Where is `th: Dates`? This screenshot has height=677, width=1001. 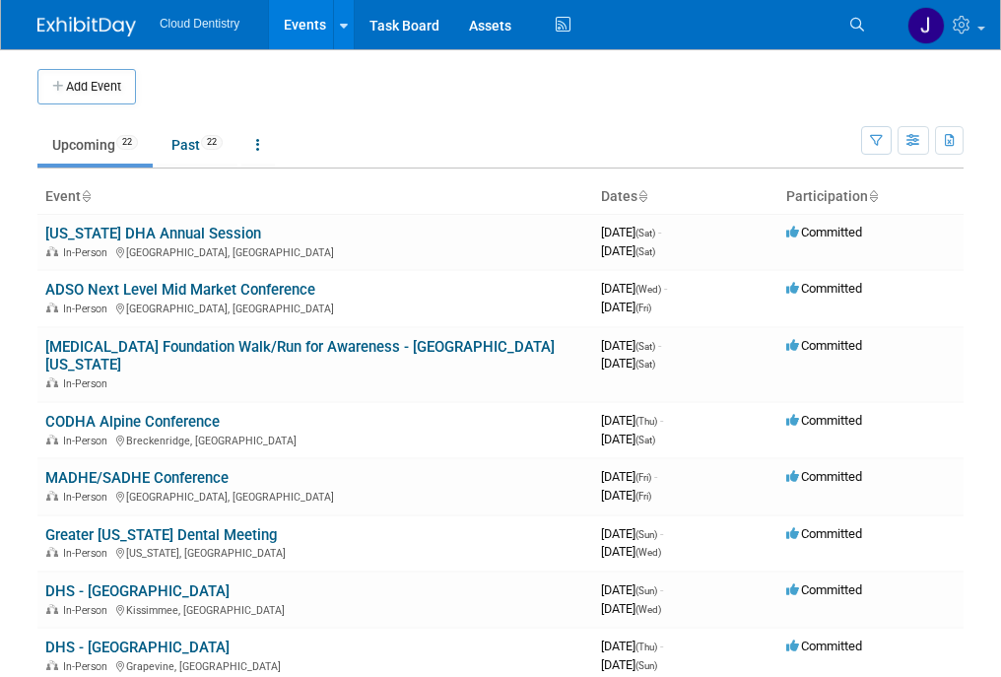 th: Dates is located at coordinates (686, 197).